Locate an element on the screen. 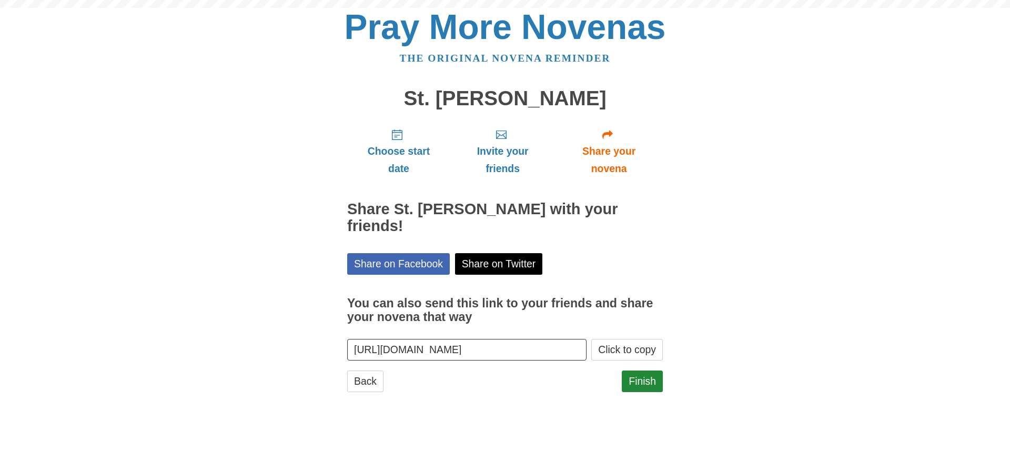  button: Click to copy is located at coordinates (627, 349).